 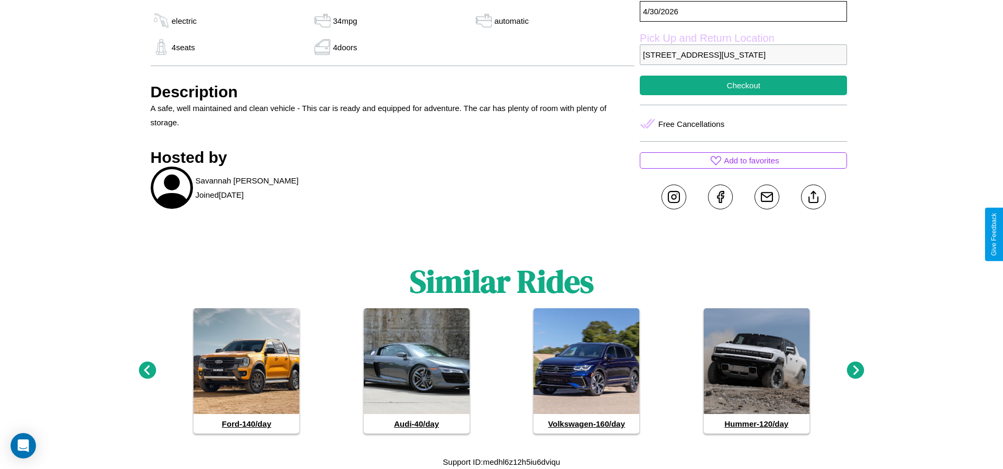 I want to click on p: 4 / 30 / 2026, so click(x=743, y=11).